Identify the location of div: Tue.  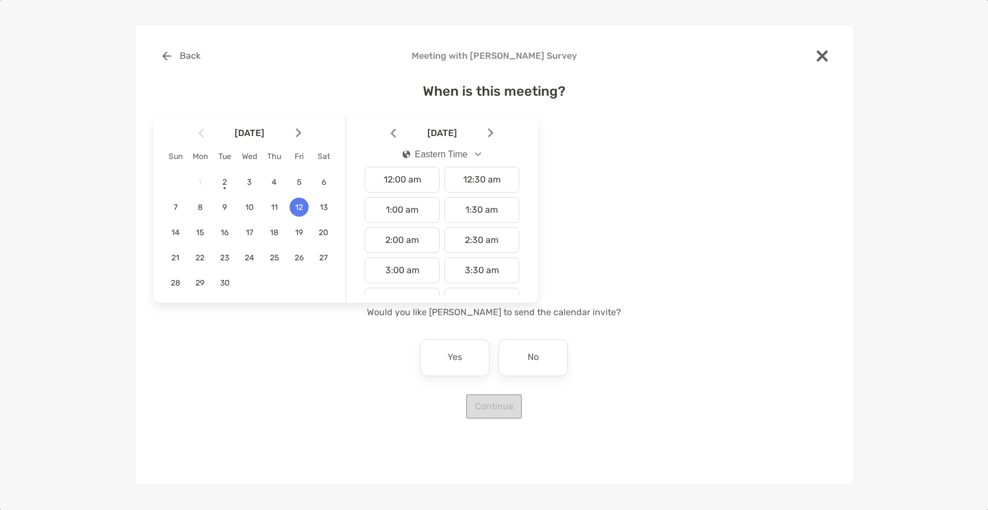
(225, 156).